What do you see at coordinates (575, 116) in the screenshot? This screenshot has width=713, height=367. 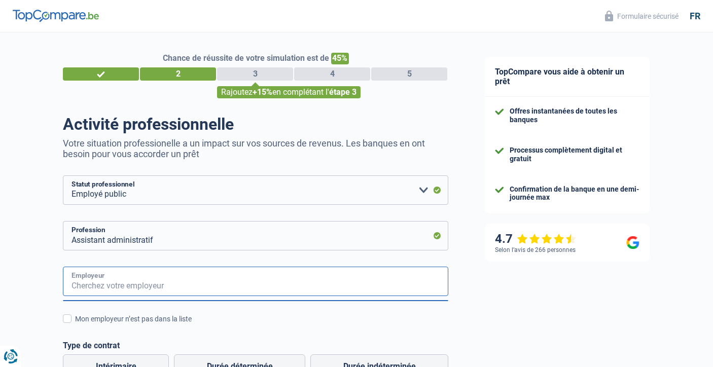 I see `div: Offres instantanées de toutes les banques` at bounding box center [575, 116].